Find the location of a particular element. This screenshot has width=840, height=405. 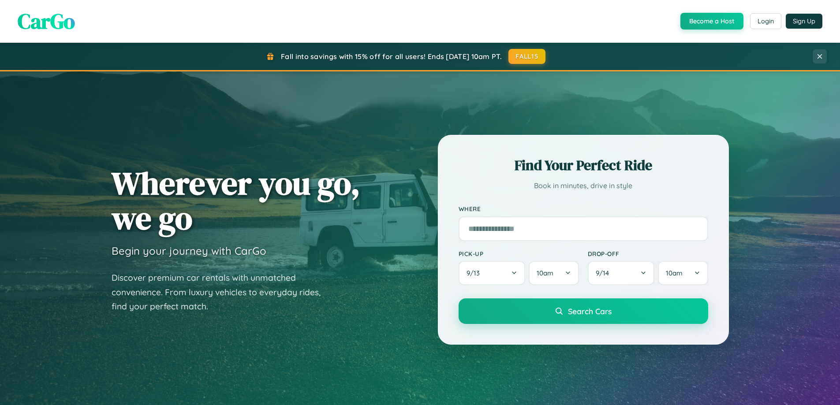

label: Drop-off is located at coordinates (648, 253).